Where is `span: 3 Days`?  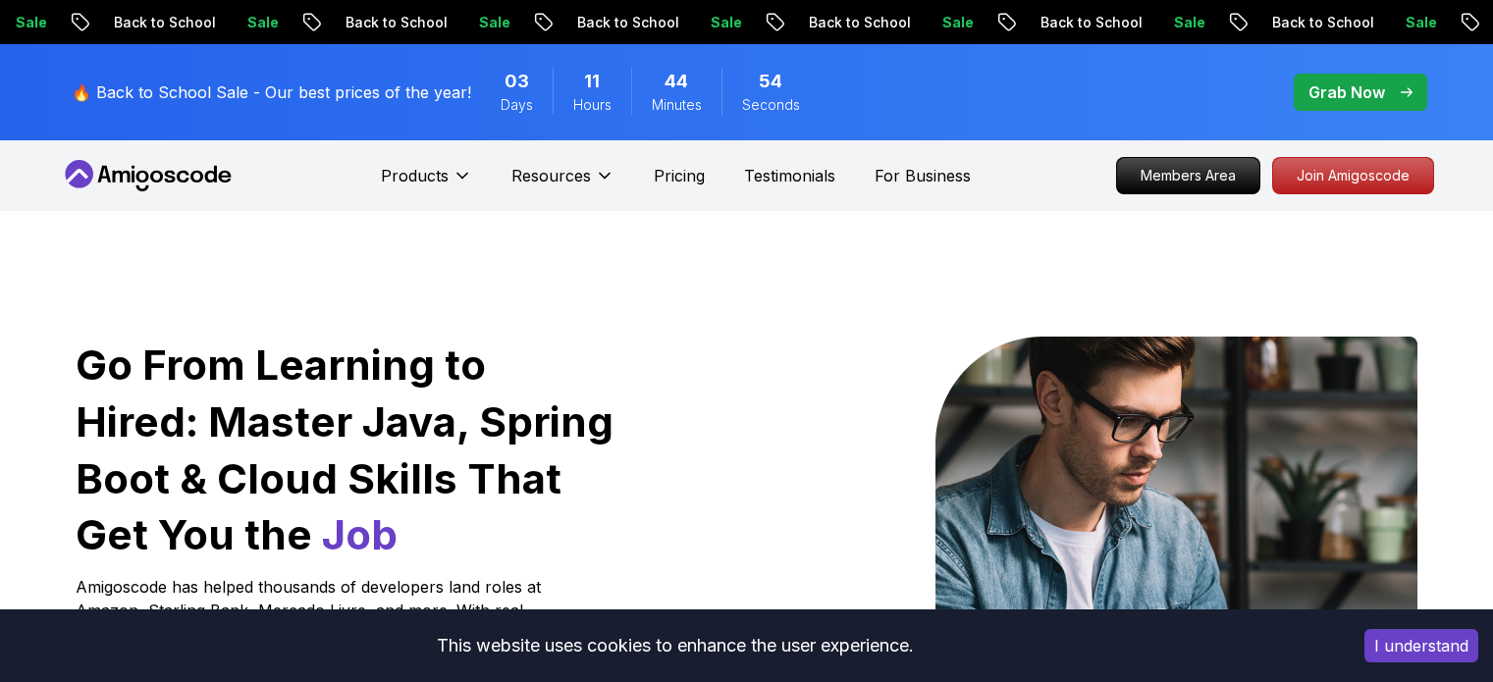 span: 3 Days is located at coordinates (516, 81).